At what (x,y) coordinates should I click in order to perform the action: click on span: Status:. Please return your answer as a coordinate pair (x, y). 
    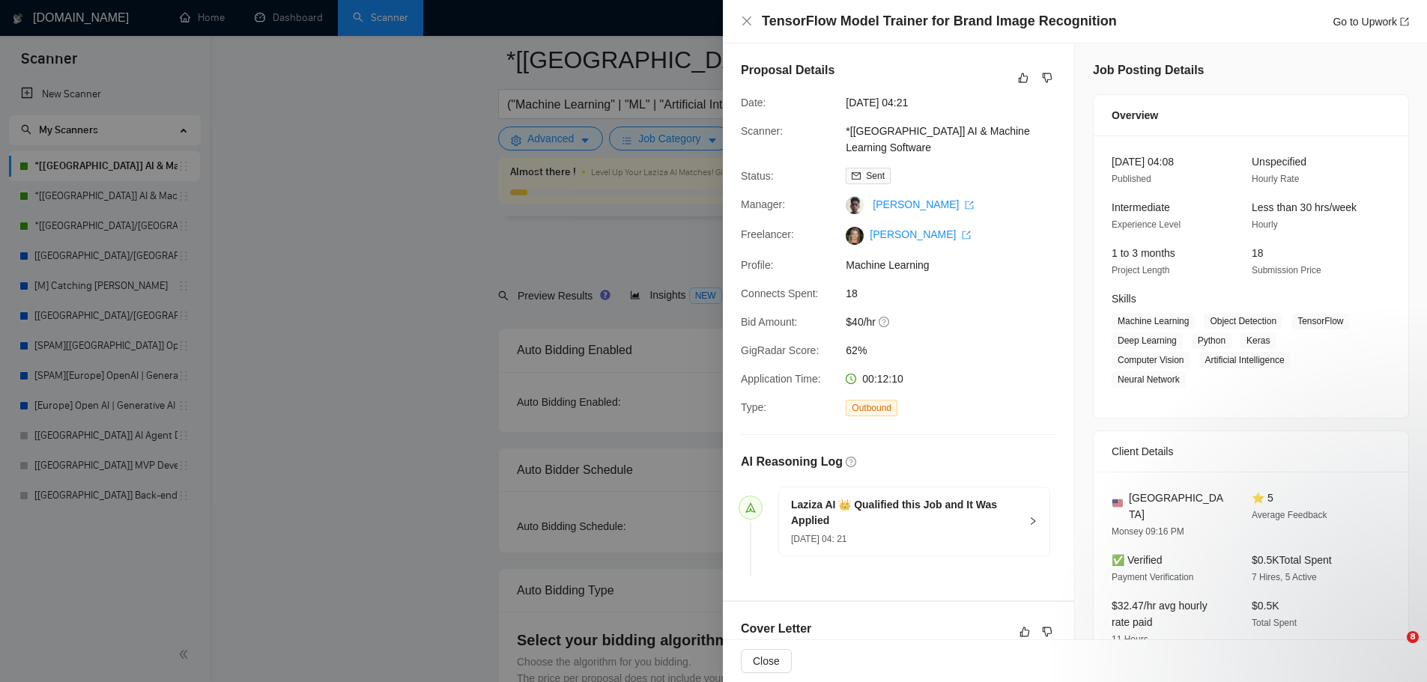
    Looking at the image, I should click on (757, 176).